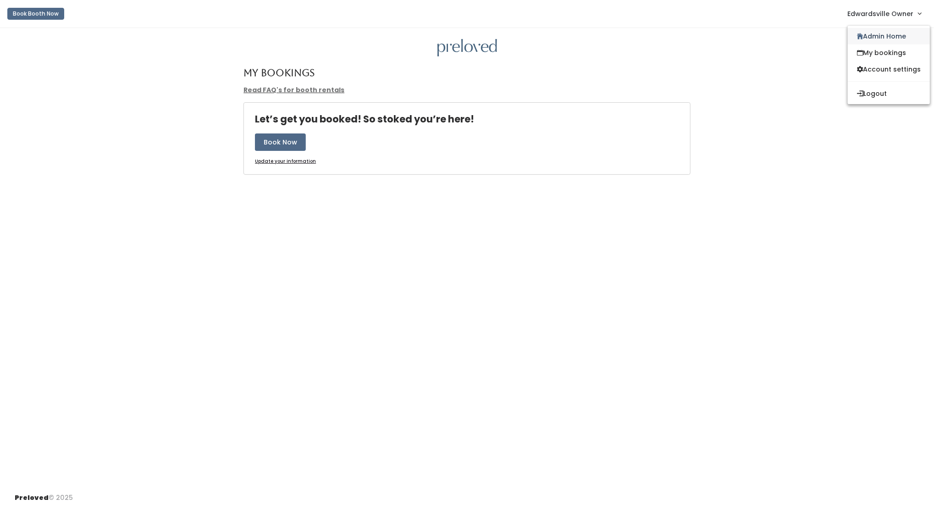 This screenshot has height=510, width=934. What do you see at coordinates (294, 90) in the screenshot?
I see `a: Read FAQ's for booth rentals` at bounding box center [294, 90].